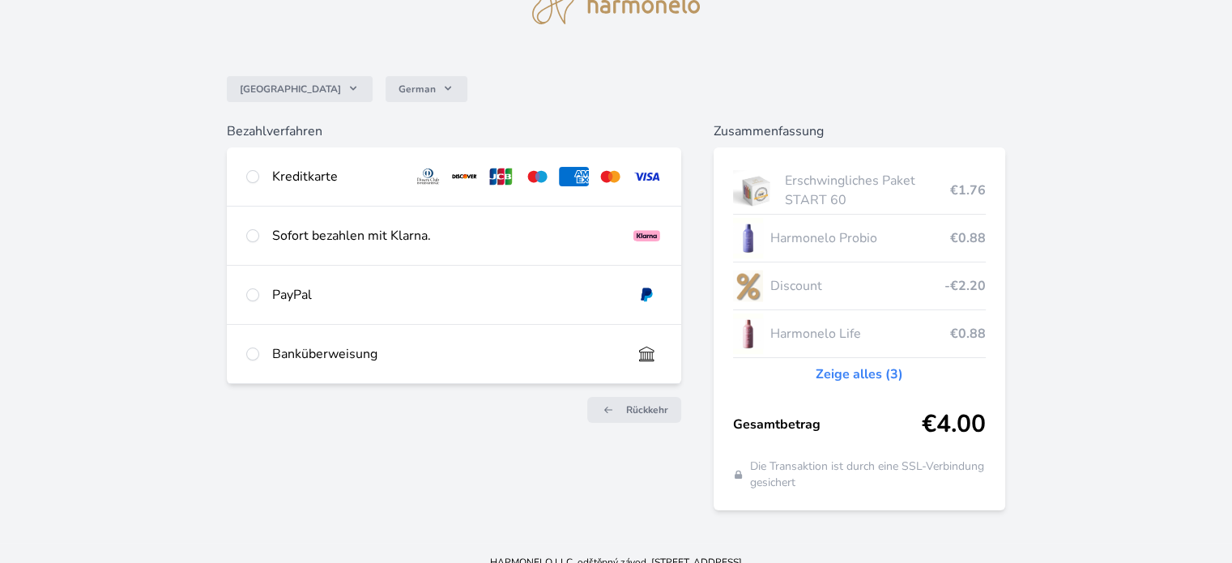 This screenshot has width=1232, height=563. Describe the element at coordinates (445, 236) in the screenshot. I see `div: Sofort bezahlen mit Klarna.` at that location.